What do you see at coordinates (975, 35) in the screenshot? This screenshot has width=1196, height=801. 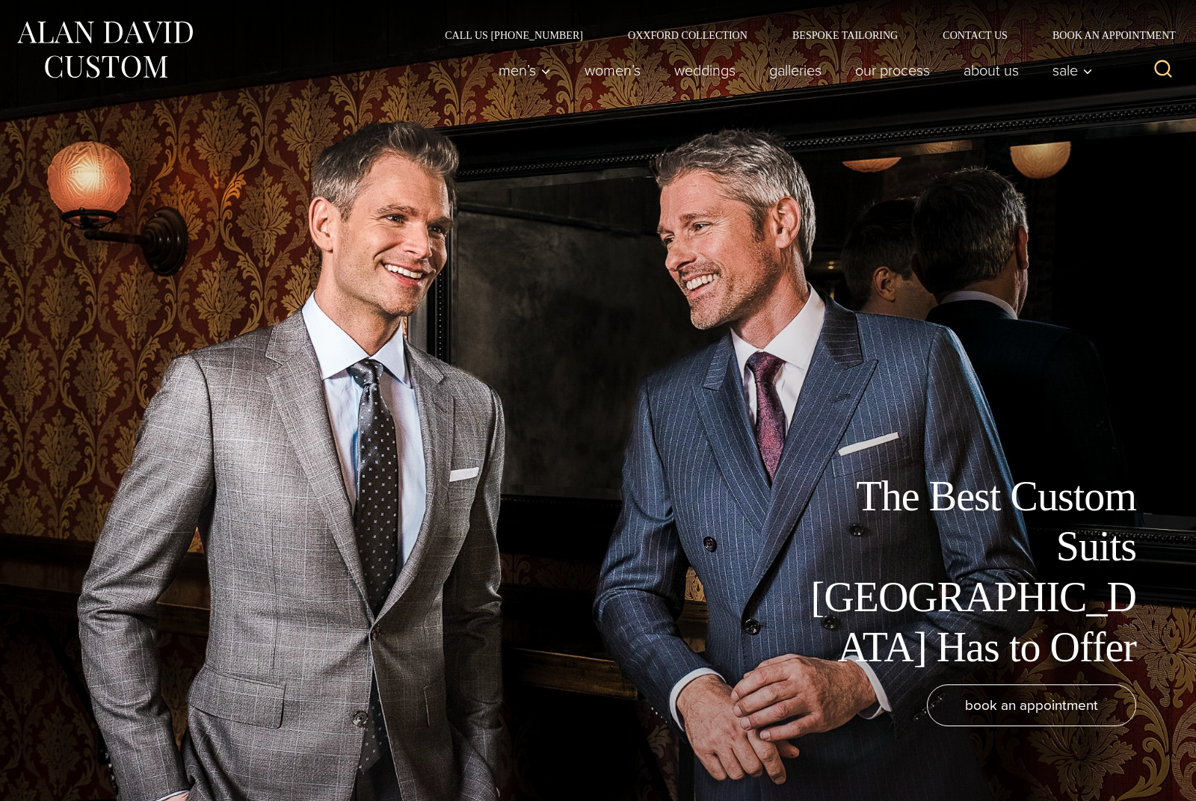 I see `a: Contact Us` at bounding box center [975, 35].